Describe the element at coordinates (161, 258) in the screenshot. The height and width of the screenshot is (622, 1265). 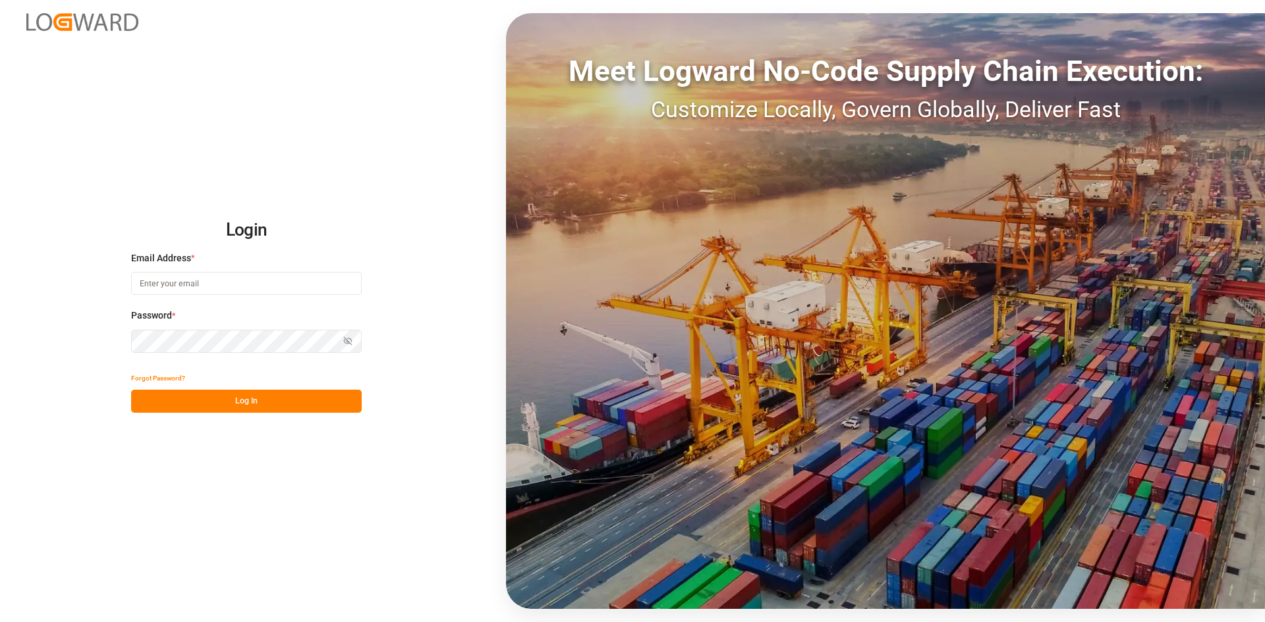
I see `span: Email Address` at that location.